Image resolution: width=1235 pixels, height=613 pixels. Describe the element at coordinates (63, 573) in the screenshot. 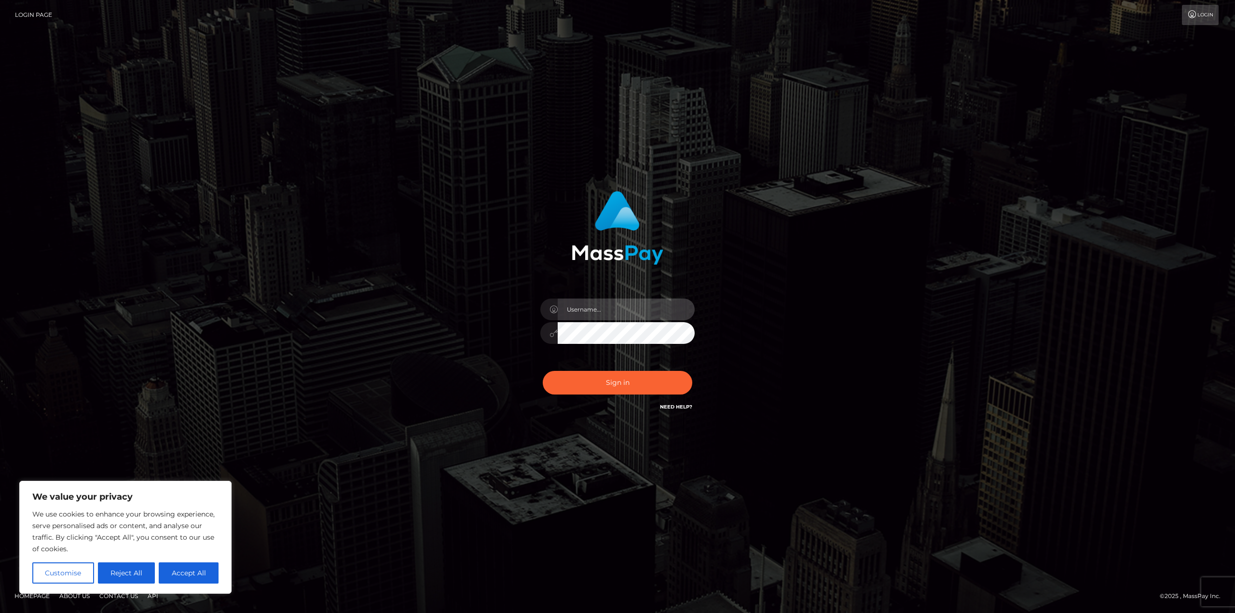

I see `button: Customise` at that location.